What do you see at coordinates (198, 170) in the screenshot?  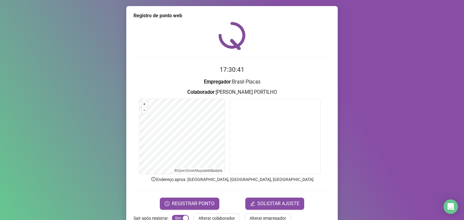 I see `li: © contributors.` at bounding box center [198, 170].